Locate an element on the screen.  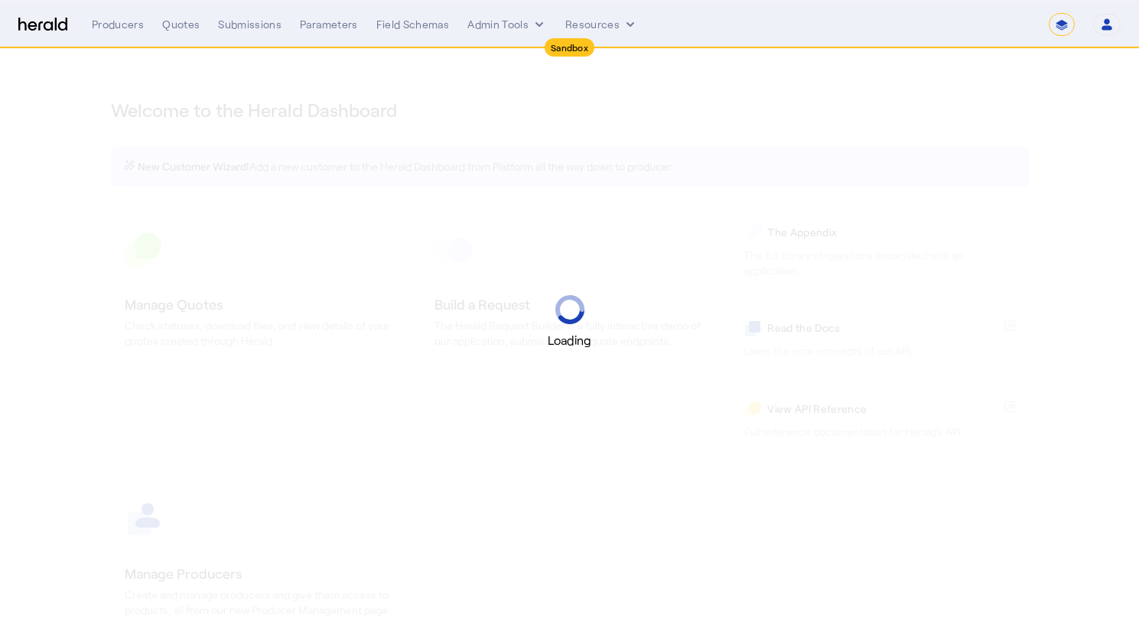
div: Sandbox is located at coordinates (569, 47).